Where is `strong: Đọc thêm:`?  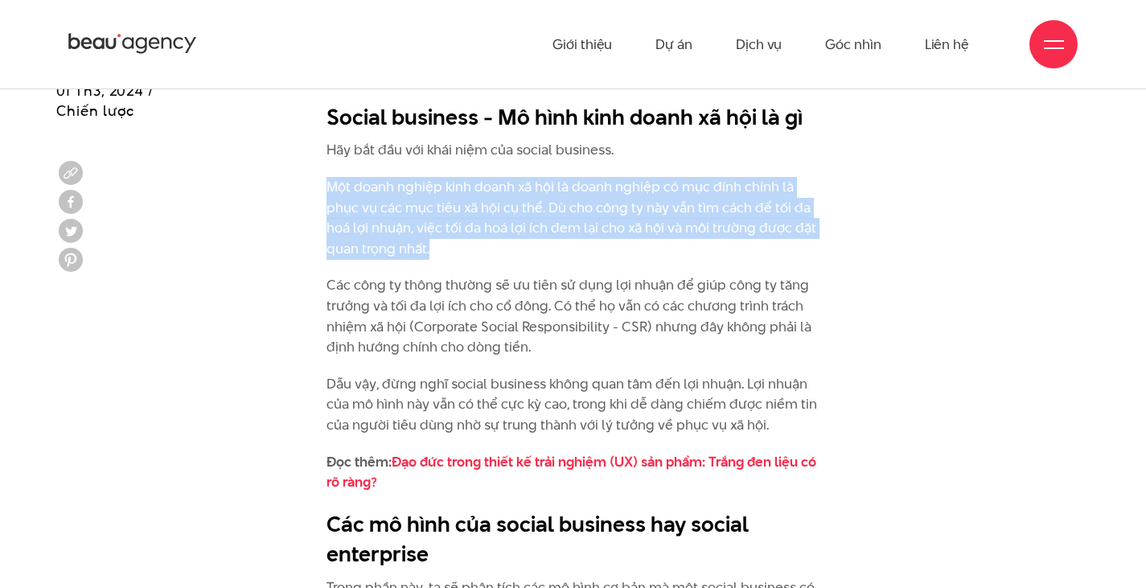 strong: Đọc thêm: is located at coordinates (571, 472).